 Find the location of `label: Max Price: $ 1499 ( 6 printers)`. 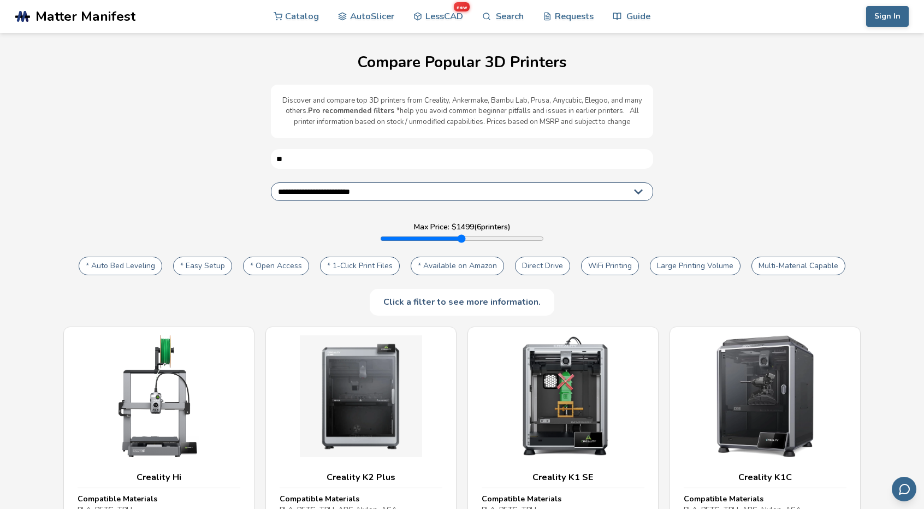

label: Max Price: $ 1499 ( 6 printers) is located at coordinates (462, 227).